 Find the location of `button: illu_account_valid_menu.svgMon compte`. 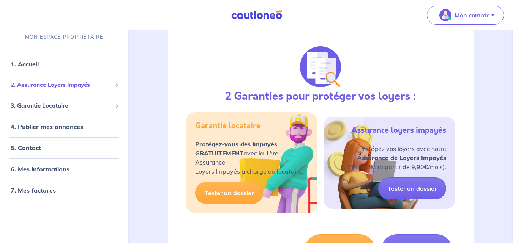

button: illu_account_valid_menu.svgMon compte is located at coordinates (465, 15).